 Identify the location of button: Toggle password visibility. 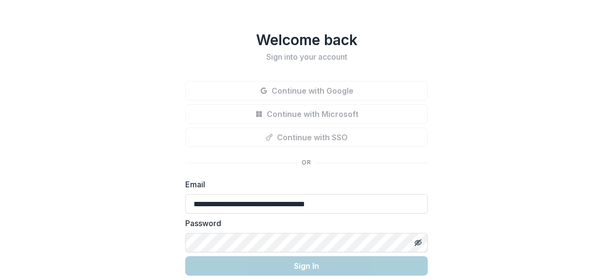
(418, 242).